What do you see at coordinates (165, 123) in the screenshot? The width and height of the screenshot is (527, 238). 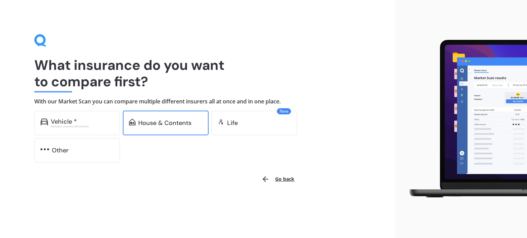 I see `div: House & Contents` at bounding box center [165, 123].